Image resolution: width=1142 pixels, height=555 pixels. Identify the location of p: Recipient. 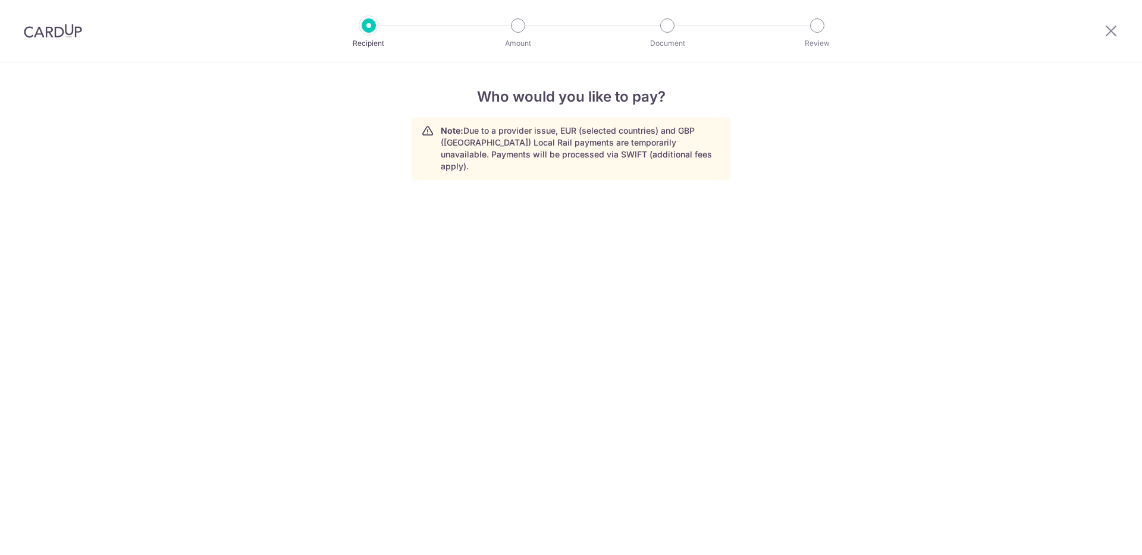
(369, 43).